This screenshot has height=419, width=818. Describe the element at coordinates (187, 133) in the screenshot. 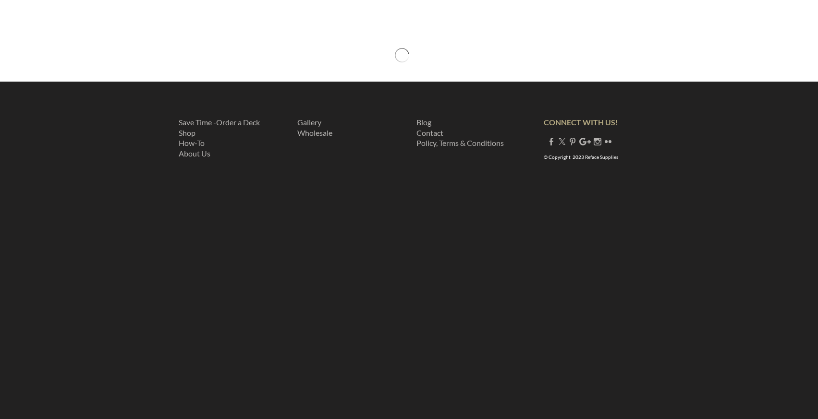

I see `a: Shop` at that location.